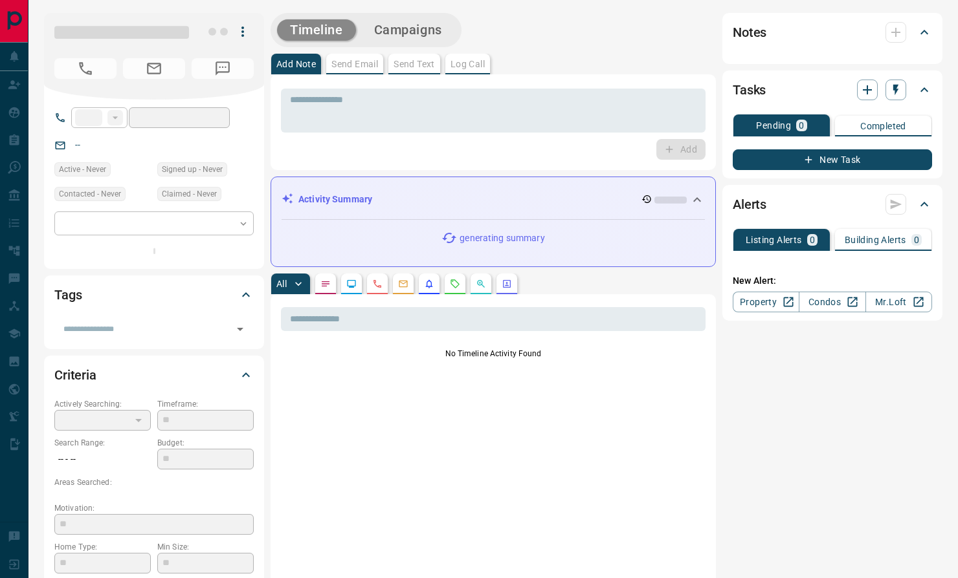  I want to click on p: Pending, so click(773, 126).